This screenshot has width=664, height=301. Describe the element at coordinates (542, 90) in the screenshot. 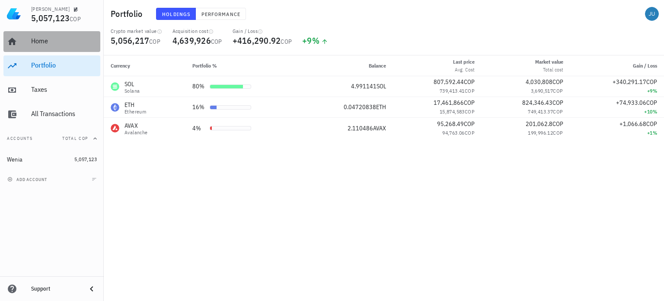

I see `span: 3,690,517` at that location.